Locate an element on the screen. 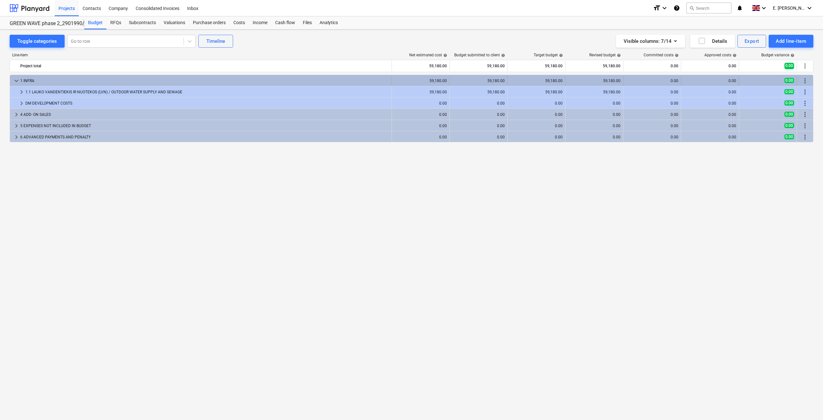 The height and width of the screenshot is (420, 823). button: Search is located at coordinates (709, 8).